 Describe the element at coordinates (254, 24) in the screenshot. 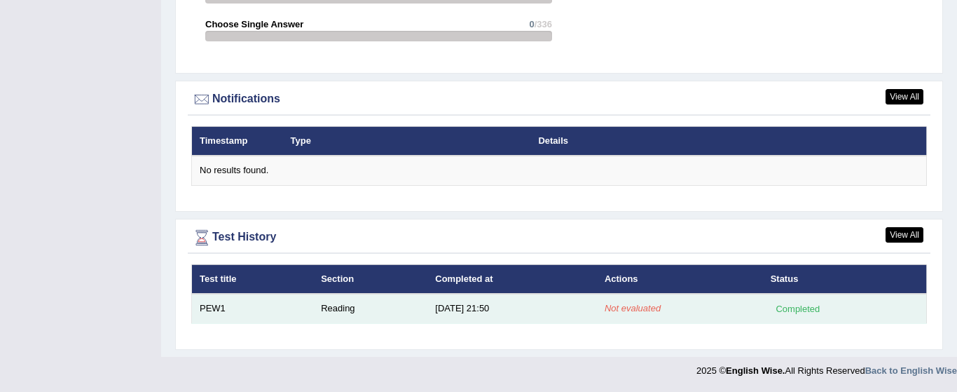

I see `strong: Choose Single Answer` at that location.